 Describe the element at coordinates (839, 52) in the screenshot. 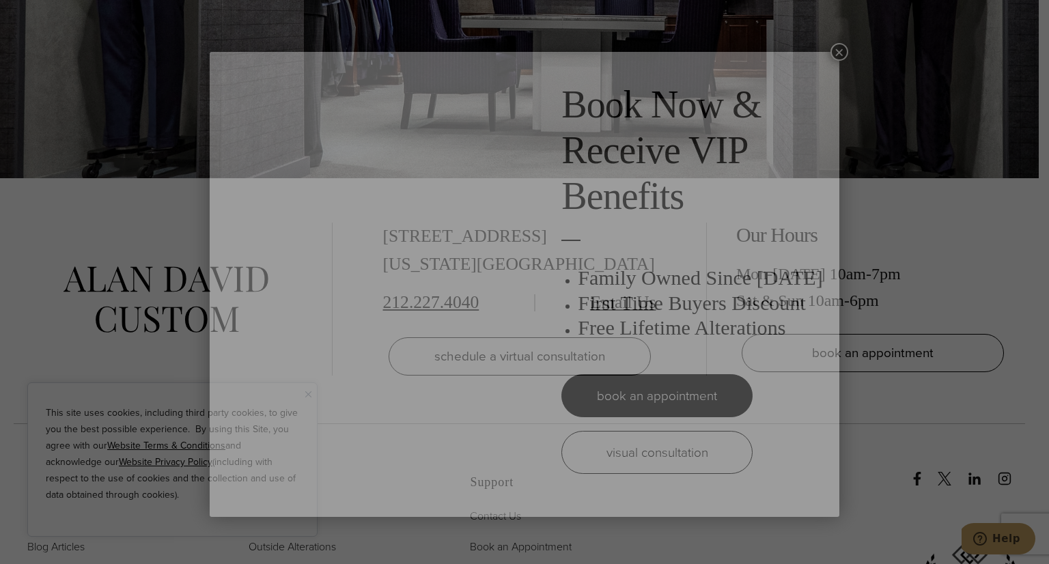

I see `button: Close` at that location.